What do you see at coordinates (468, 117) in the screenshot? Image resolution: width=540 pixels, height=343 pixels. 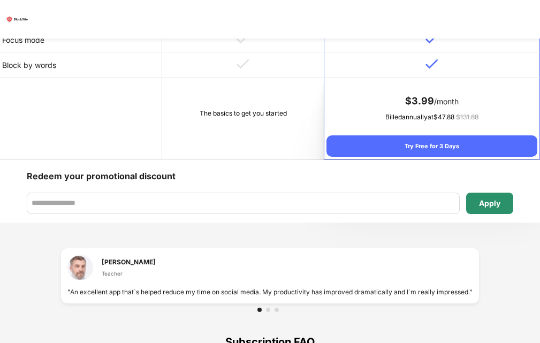 I see `span: $ 131.88` at bounding box center [468, 117].